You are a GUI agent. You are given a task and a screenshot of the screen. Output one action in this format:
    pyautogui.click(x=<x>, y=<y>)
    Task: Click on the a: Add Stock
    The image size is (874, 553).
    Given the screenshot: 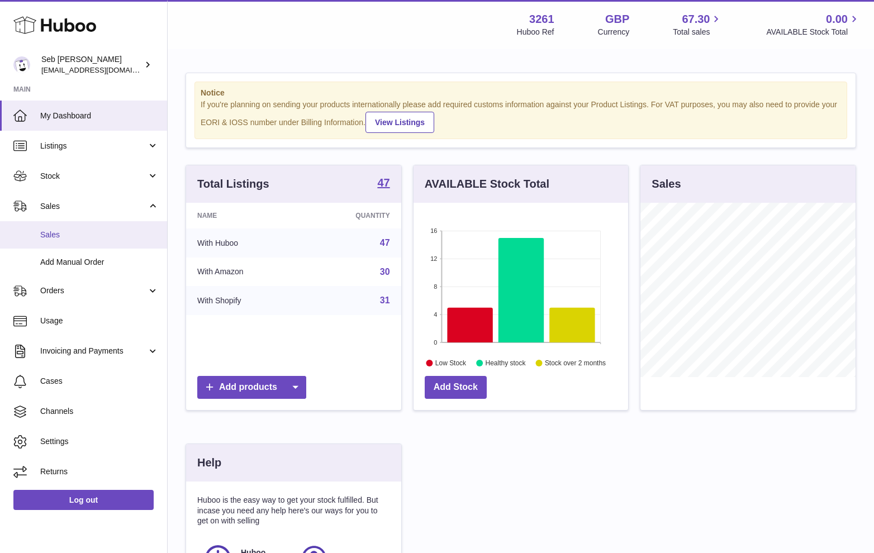 What is the action you would take?
    pyautogui.click(x=455, y=387)
    